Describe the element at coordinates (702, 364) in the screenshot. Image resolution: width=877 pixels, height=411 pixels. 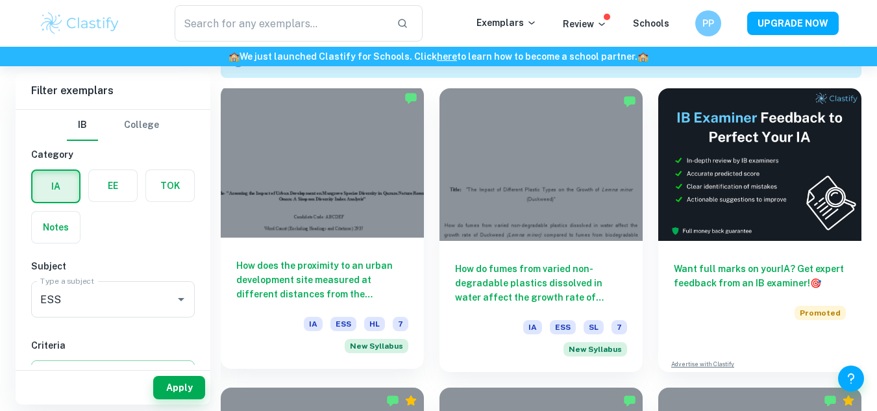
I see `a: Advertise with Clastify` at that location.